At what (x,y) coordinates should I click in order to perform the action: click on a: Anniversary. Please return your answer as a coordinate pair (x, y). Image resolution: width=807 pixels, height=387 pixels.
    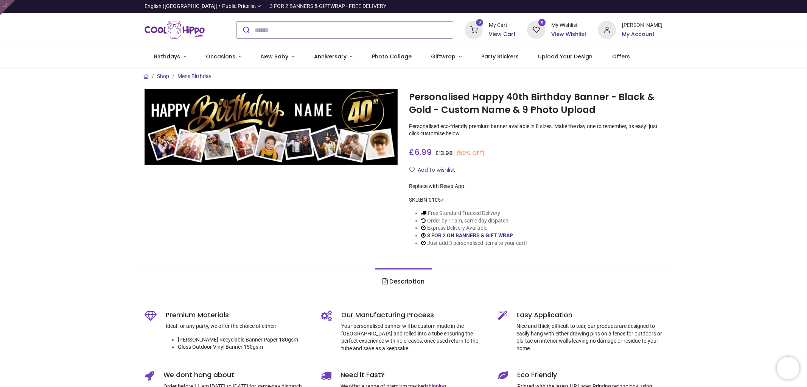
    Looking at the image, I should click on (334, 57).